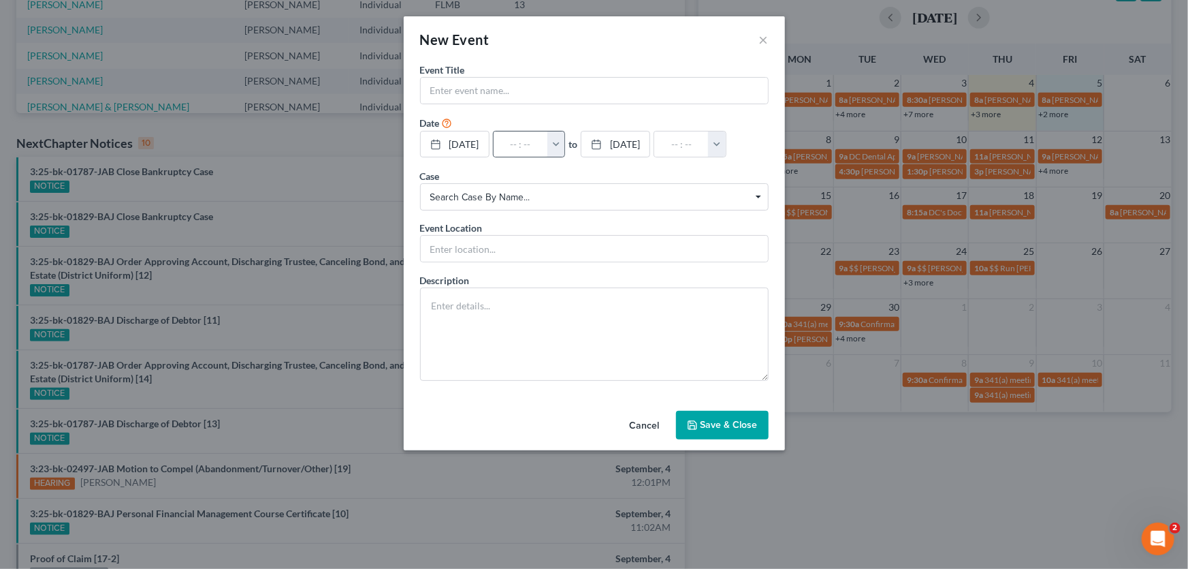 The height and width of the screenshot is (569, 1188). I want to click on span: Event Title, so click(443, 69).